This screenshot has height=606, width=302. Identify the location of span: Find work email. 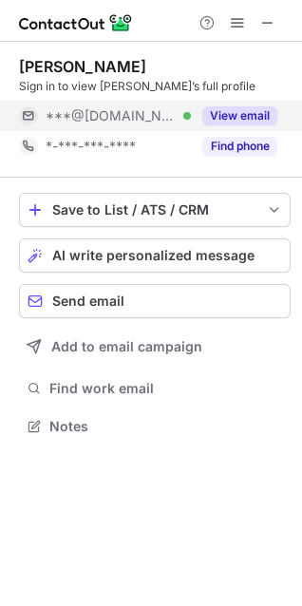
(166, 388).